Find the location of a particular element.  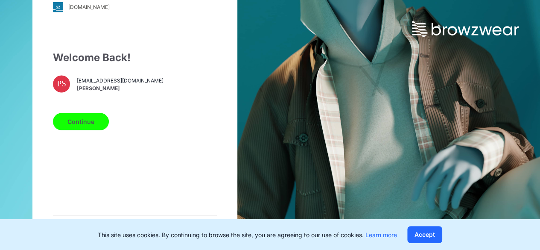

a: Learn more is located at coordinates (381, 234).